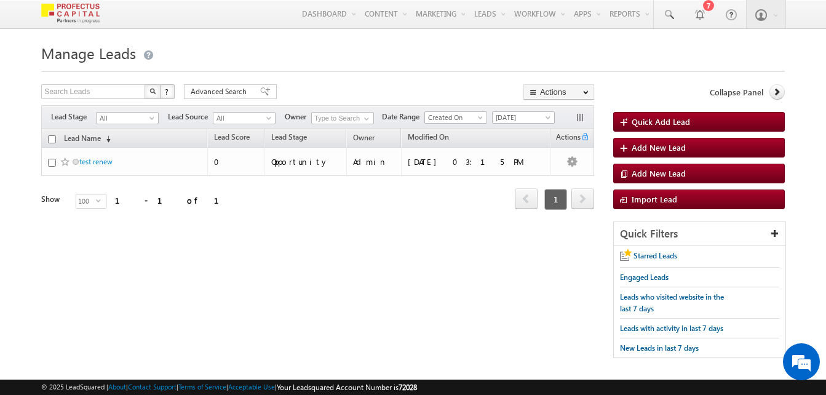  Describe the element at coordinates (87, 139) in the screenshot. I see `a: Lead Name(sorted descending)` at that location.